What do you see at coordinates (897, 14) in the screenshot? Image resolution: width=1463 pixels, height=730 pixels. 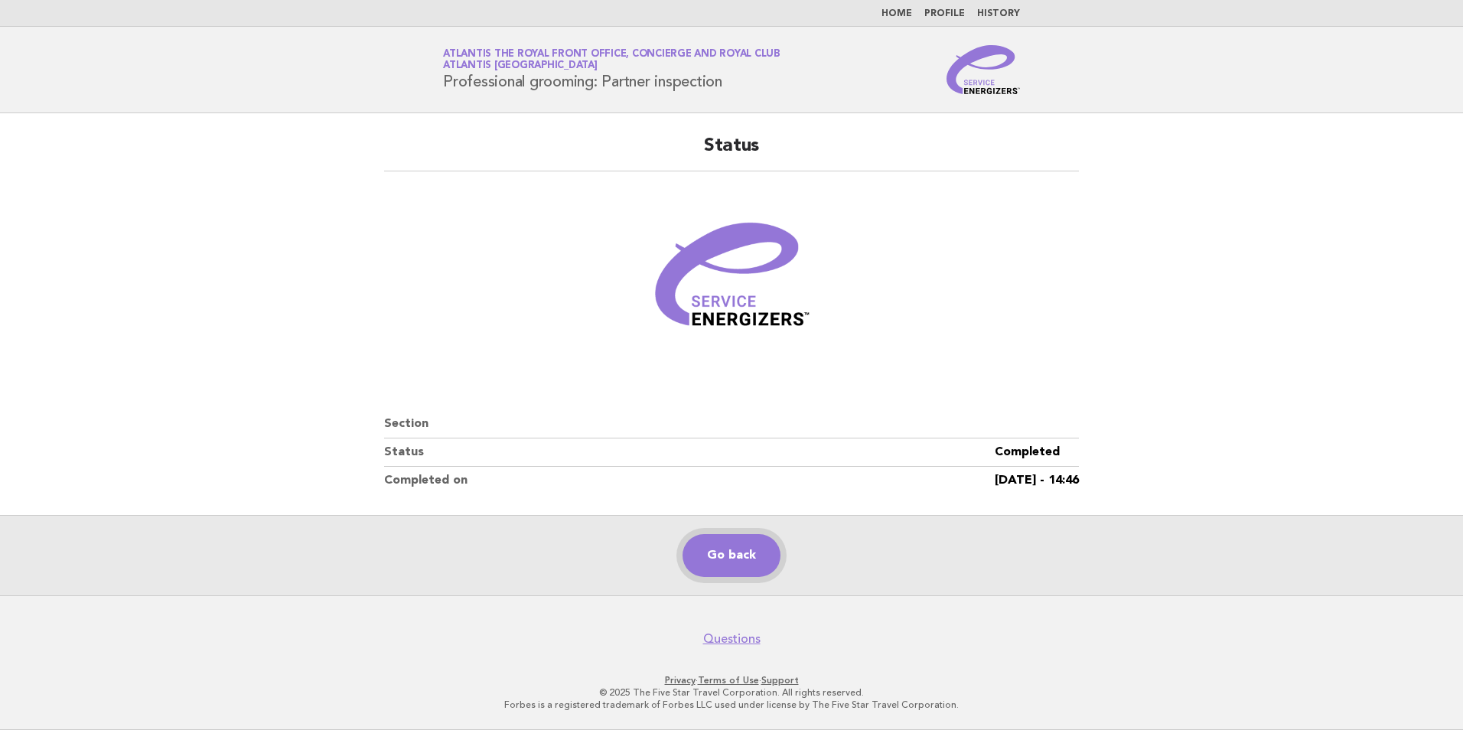 I see `a: Home` at bounding box center [897, 14].